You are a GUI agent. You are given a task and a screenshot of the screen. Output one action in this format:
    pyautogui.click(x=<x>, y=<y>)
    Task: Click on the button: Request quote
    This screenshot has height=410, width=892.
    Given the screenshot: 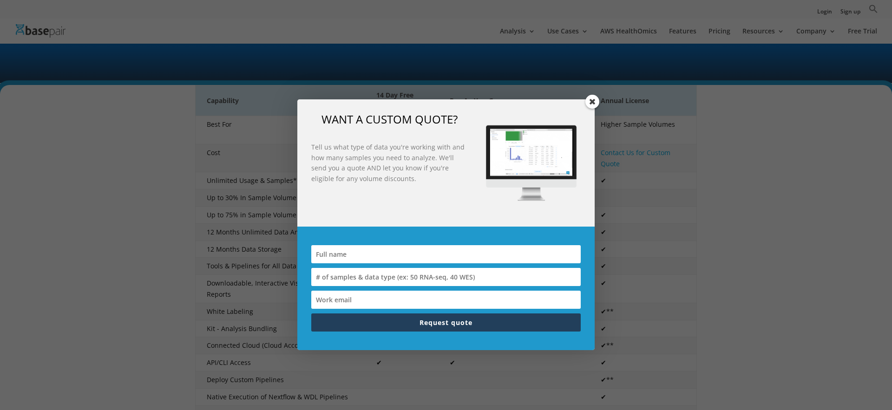 What is the action you would take?
    pyautogui.click(x=446, y=323)
    